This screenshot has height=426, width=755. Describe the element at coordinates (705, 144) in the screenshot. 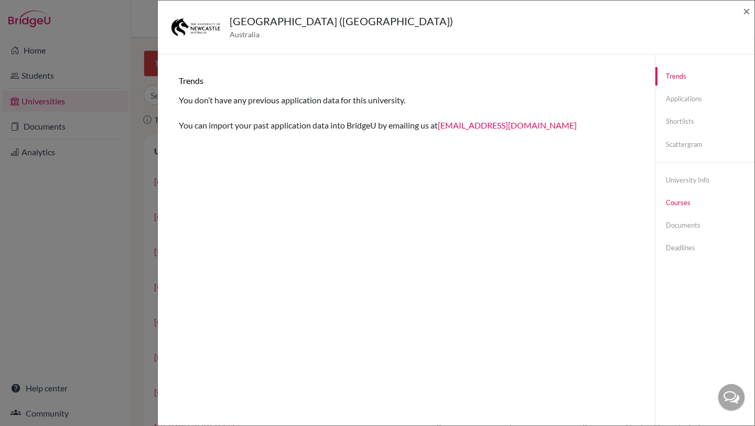

I see `a: Scattergram` at that location.